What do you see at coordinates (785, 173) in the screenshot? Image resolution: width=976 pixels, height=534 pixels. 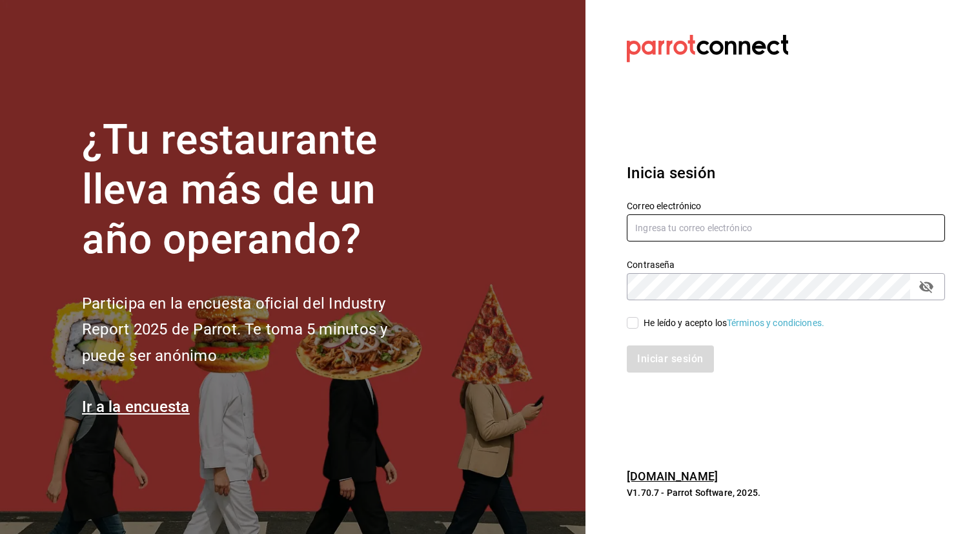 I see `h3: Inicia sesión` at bounding box center [785, 173].